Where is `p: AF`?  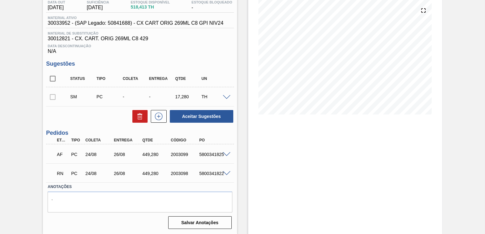 p: AF is located at coordinates (62, 155).